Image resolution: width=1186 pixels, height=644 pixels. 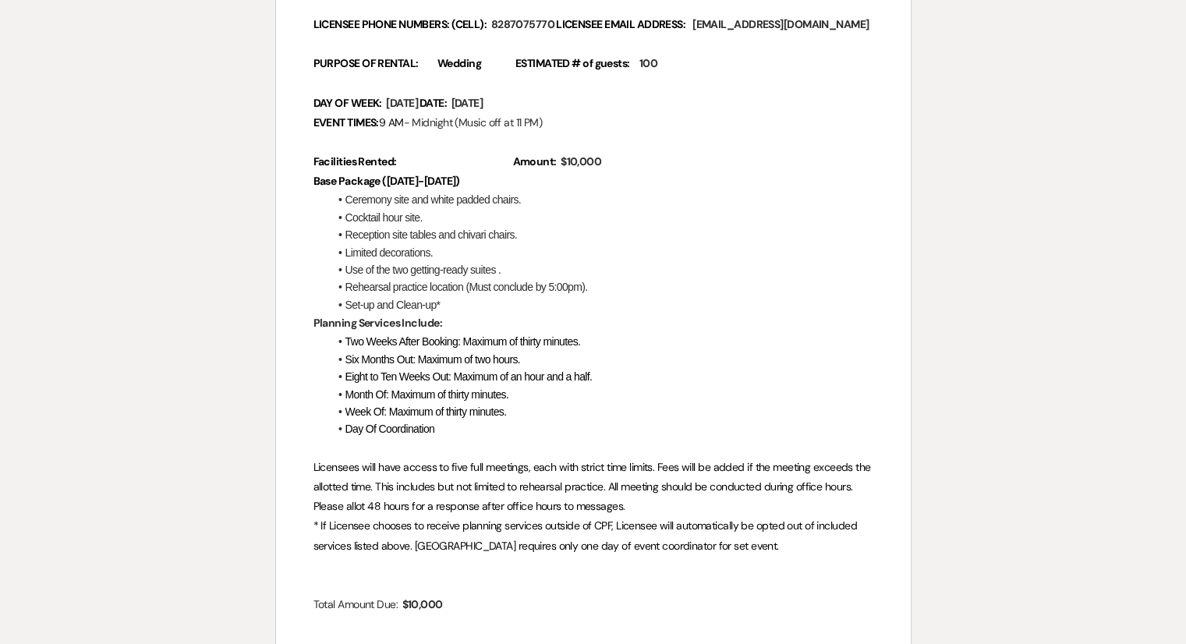 I want to click on strong: DATE:, so click(x=433, y=103).